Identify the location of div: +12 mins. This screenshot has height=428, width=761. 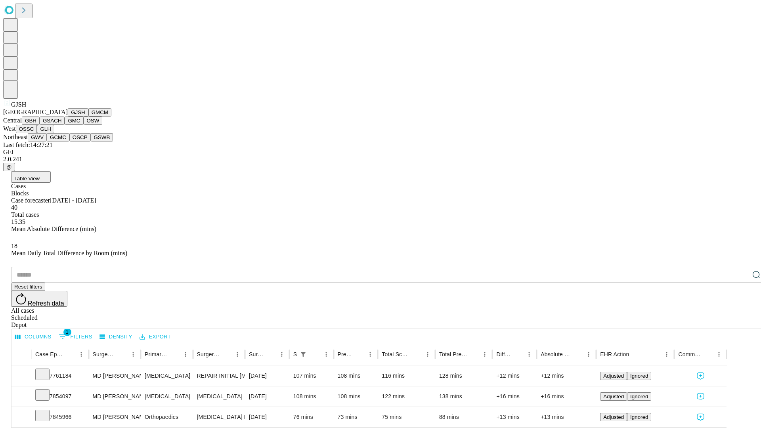
(566, 376).